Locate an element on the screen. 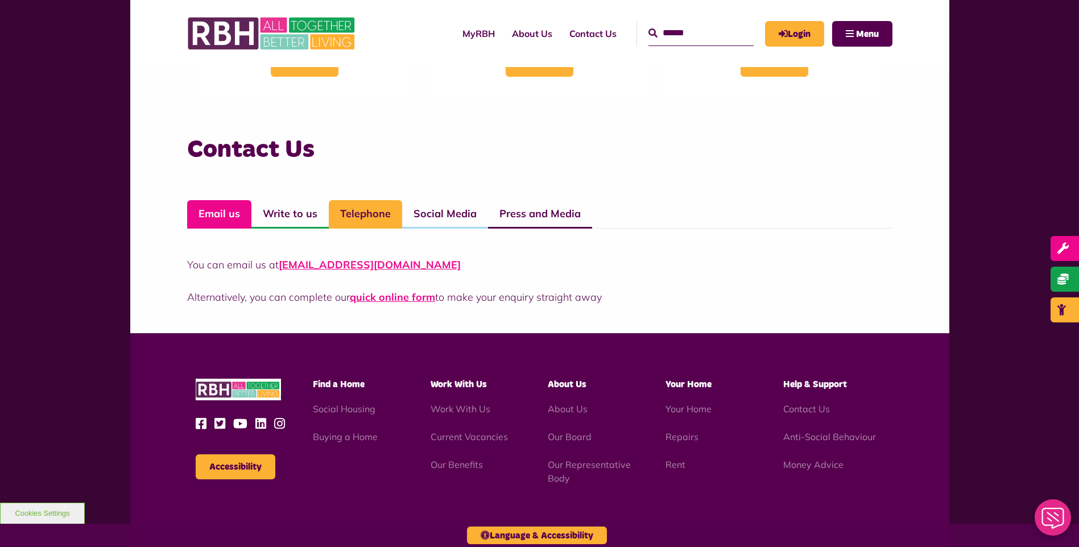 The width and height of the screenshot is (1079, 547). button: Navigation is located at coordinates (862, 34).